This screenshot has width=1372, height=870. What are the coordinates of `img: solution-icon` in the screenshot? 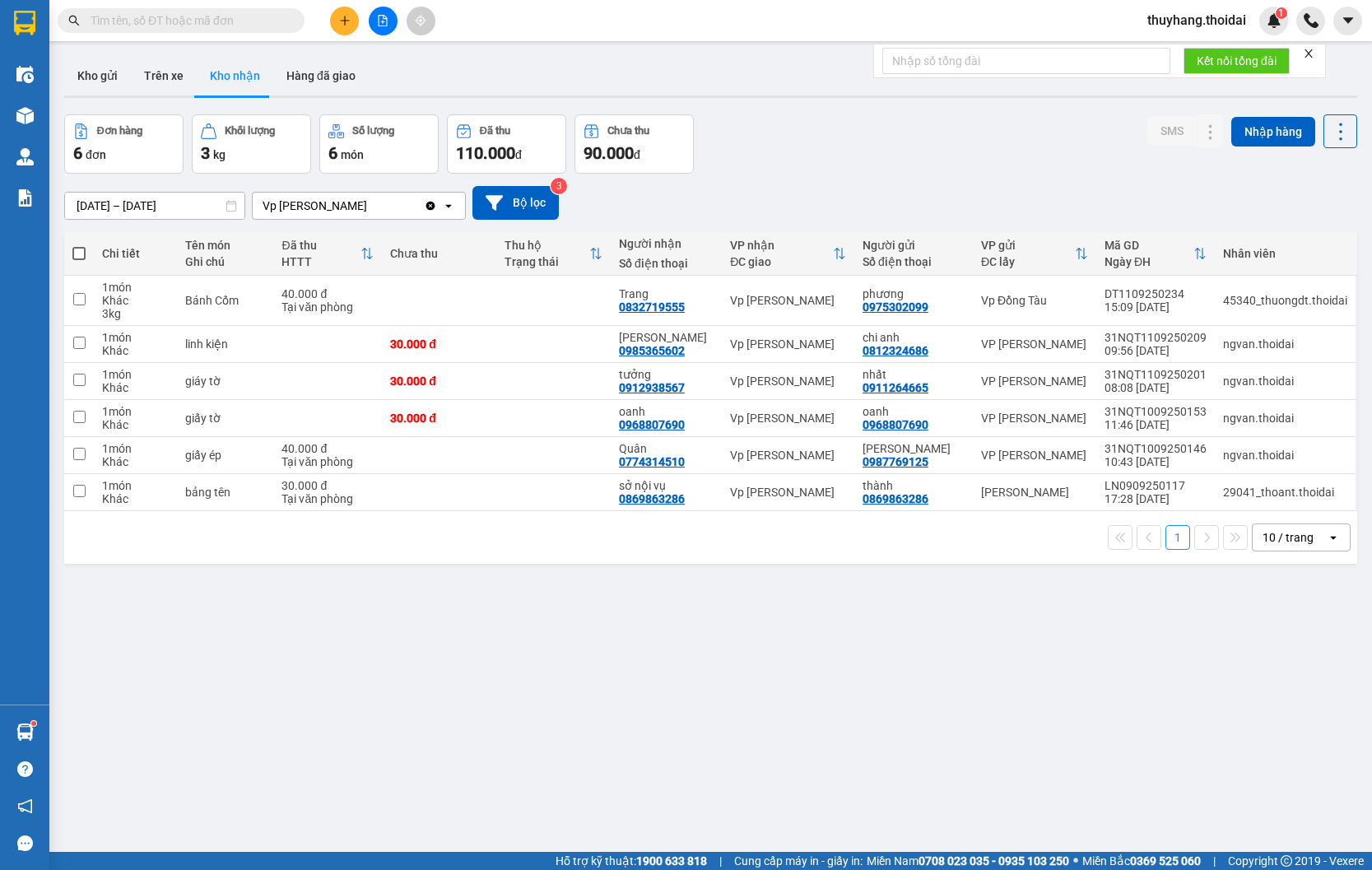 It's located at (25, 198).